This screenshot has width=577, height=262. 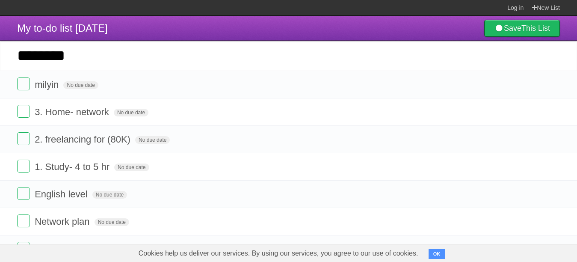 What do you see at coordinates (47, 84) in the screenshot?
I see `span: milyin` at bounding box center [47, 84].